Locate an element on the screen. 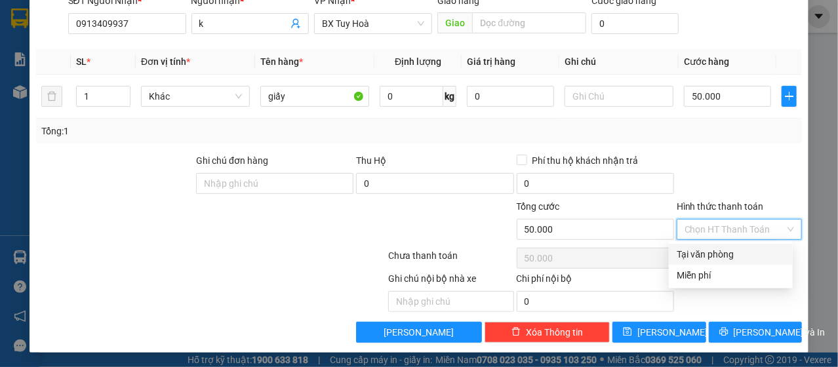 The height and width of the screenshot is (367, 838). span: plus is located at coordinates (788, 96).